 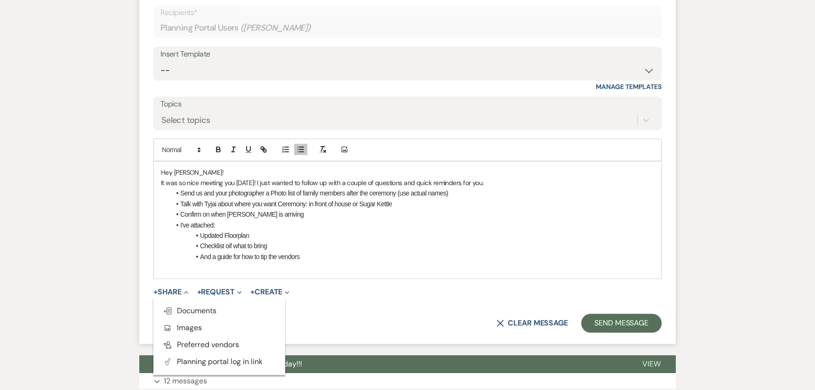 What do you see at coordinates (219, 311) in the screenshot?
I see `button: Documents` at bounding box center [219, 311].